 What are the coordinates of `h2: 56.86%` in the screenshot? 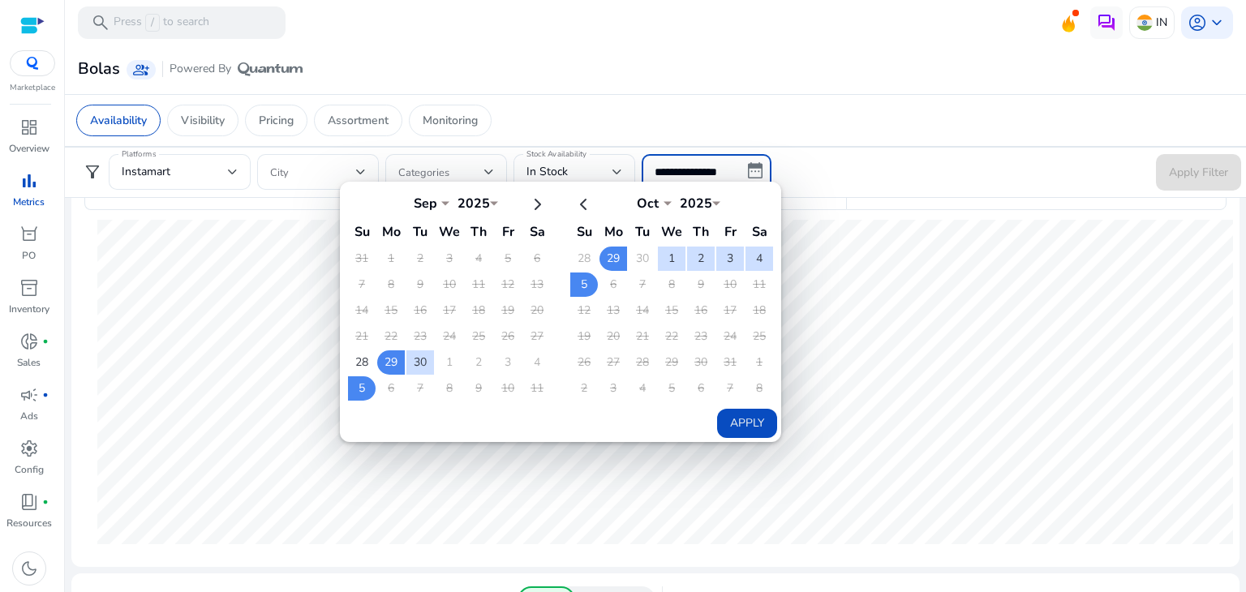 It's located at (891, 188).